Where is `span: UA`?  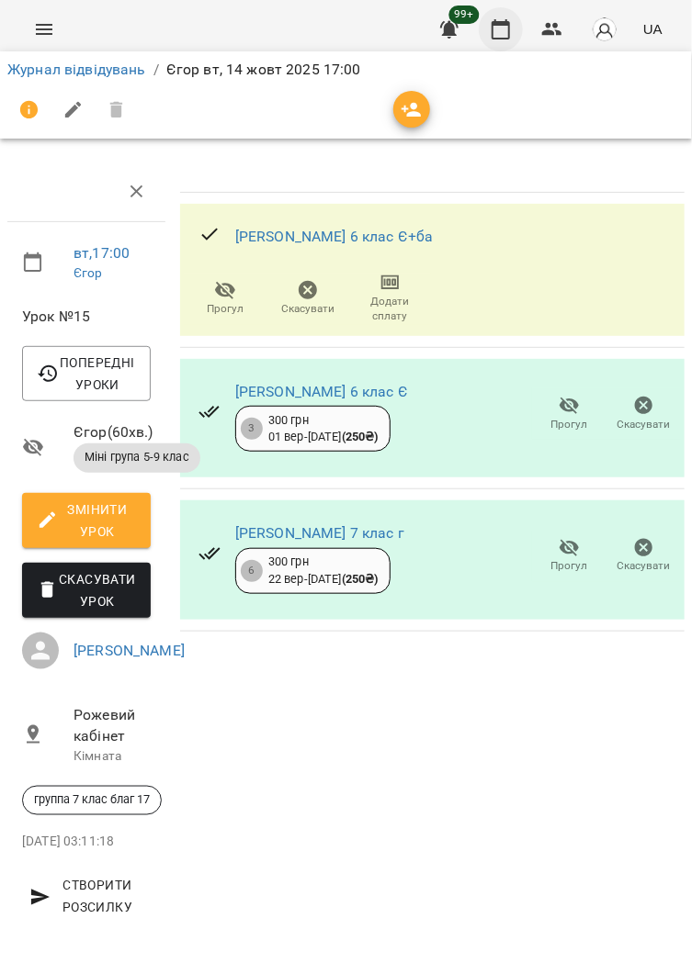
span: UA is located at coordinates (652, 28).